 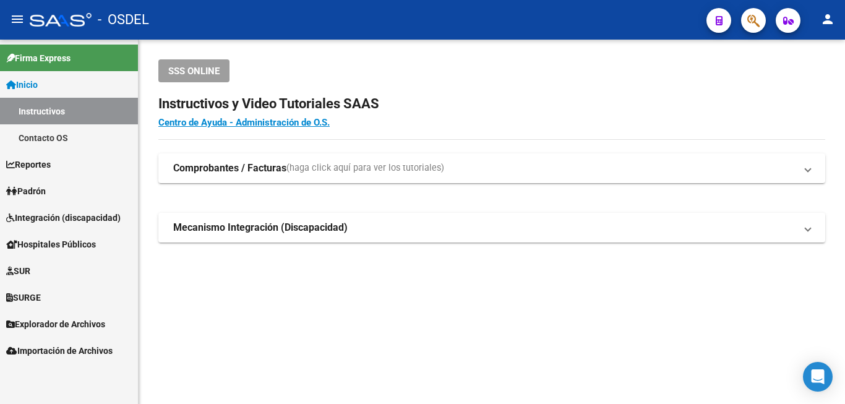 What do you see at coordinates (492, 168) in the screenshot?
I see `mat-expansion-panel-header: Comprobantes / Facturas(haga click aquí para ver los tutoriales)` at bounding box center [492, 168].